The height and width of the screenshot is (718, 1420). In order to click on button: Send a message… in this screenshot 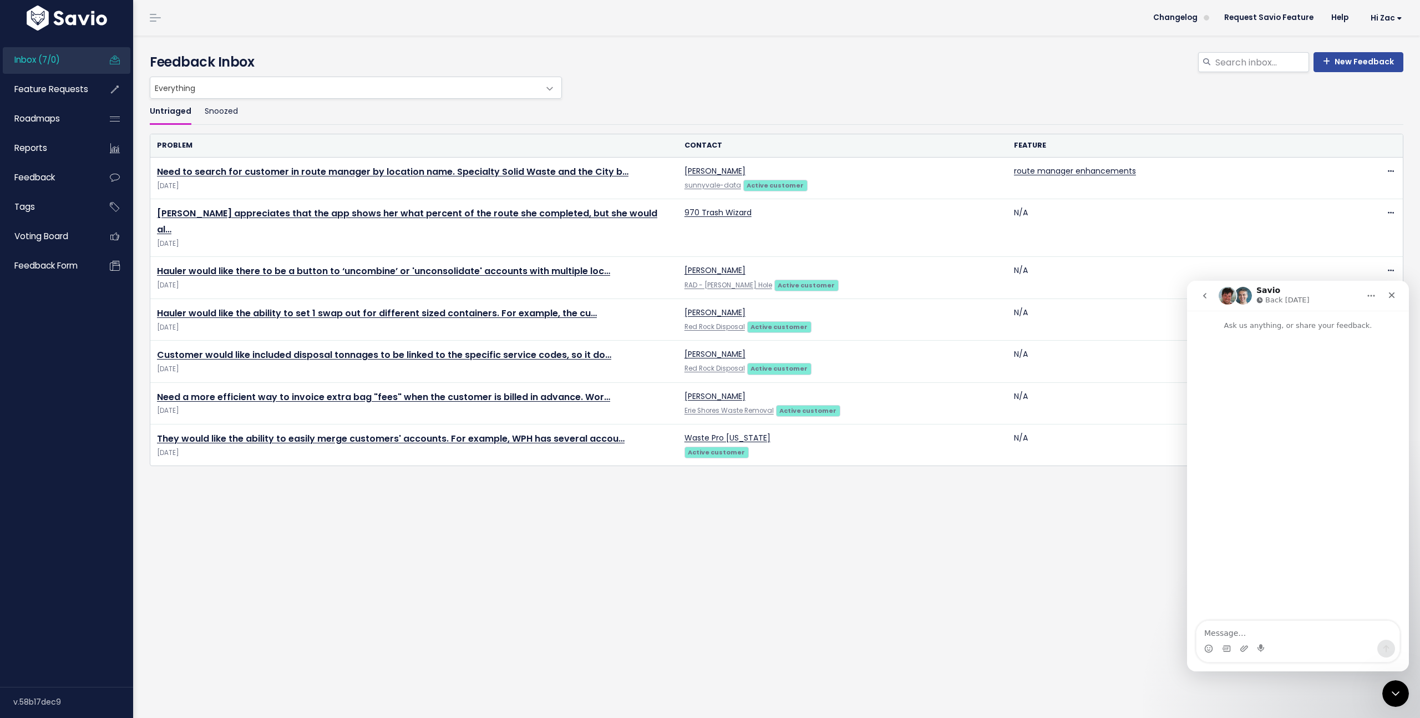, I will do `click(199, 368)`.